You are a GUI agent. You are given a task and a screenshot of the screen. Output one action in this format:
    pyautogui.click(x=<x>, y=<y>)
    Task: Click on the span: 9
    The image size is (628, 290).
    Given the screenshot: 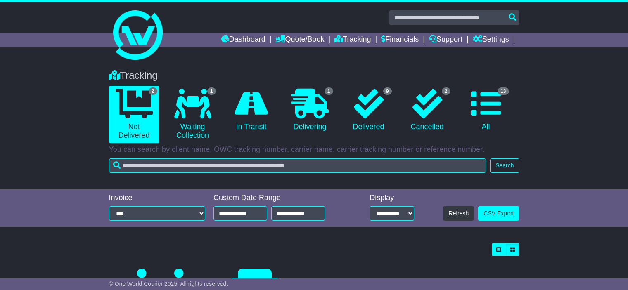 What is the action you would take?
    pyautogui.click(x=387, y=91)
    